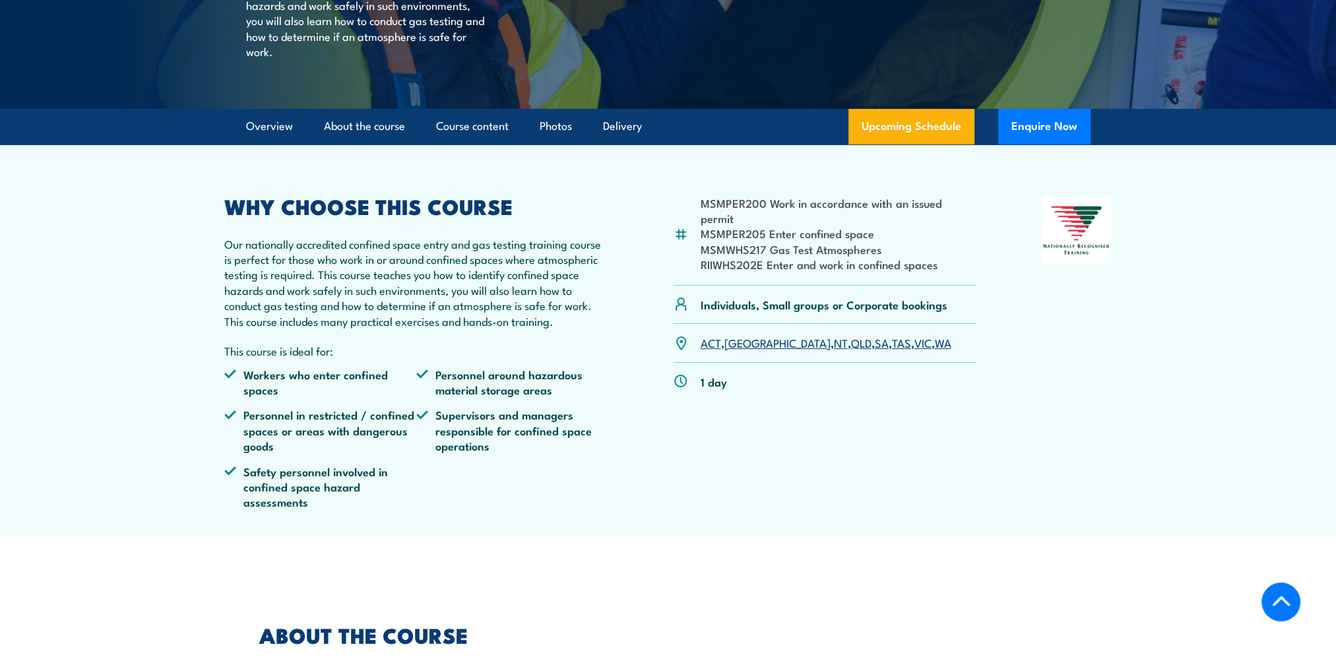 This screenshot has width=1336, height=657. Describe the element at coordinates (321, 487) in the screenshot. I see `li: Safety personnel involved in confined space hazard assessments` at that location.